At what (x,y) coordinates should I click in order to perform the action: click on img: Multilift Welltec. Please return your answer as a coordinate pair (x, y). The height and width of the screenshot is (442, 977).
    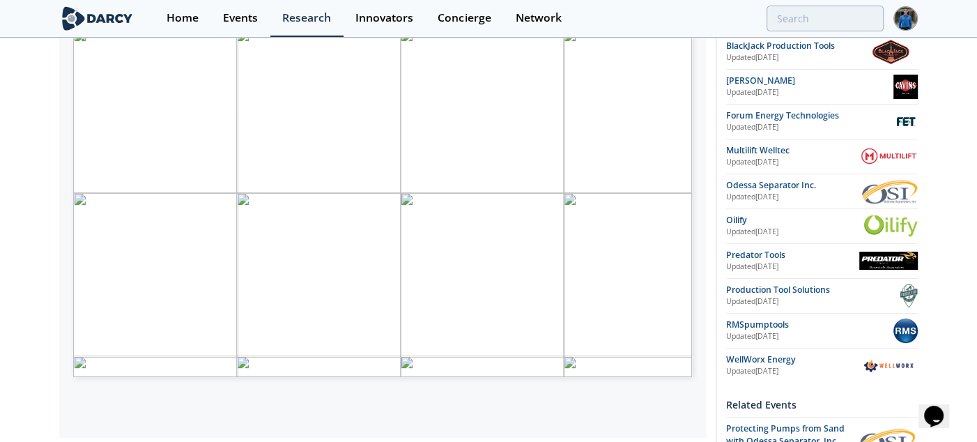
    Looking at the image, I should click on (889, 156).